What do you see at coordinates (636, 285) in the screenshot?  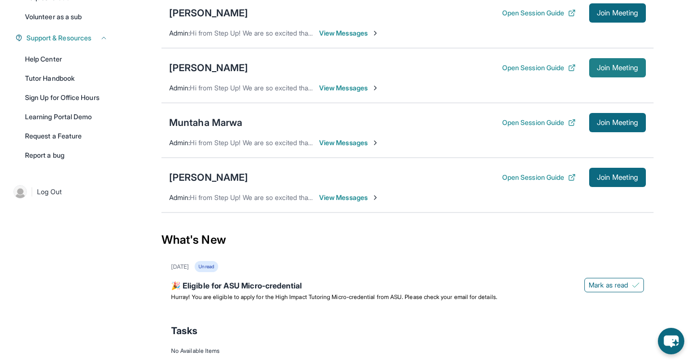 I see `img: Mark as read` at bounding box center [636, 285].